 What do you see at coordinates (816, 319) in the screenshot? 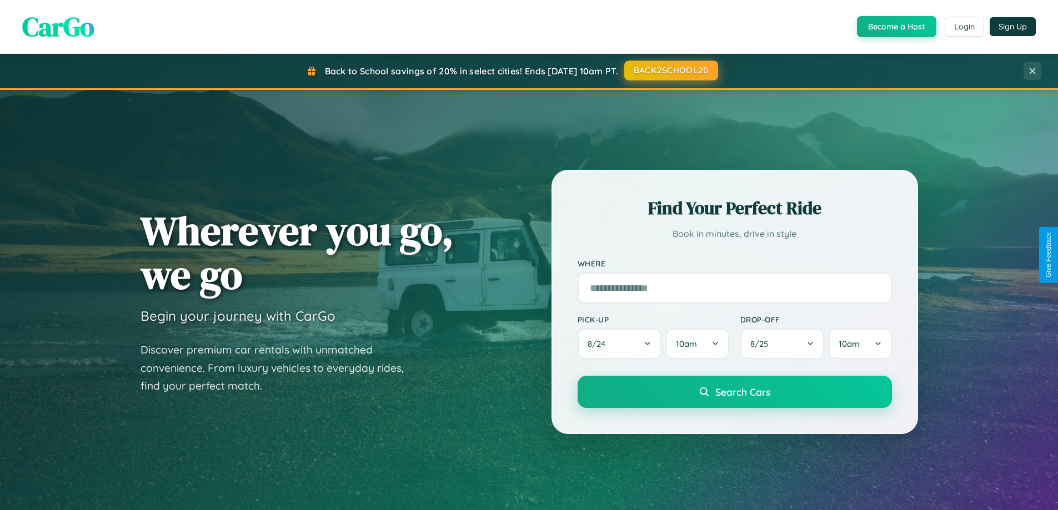
I see `label: Drop-off` at bounding box center [816, 319].